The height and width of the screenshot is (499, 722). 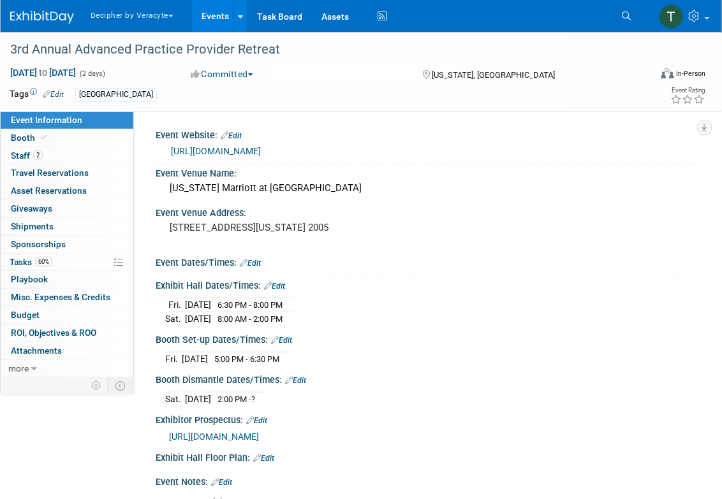 What do you see at coordinates (38, 244) in the screenshot?
I see `span: Sponsorships` at bounding box center [38, 244].